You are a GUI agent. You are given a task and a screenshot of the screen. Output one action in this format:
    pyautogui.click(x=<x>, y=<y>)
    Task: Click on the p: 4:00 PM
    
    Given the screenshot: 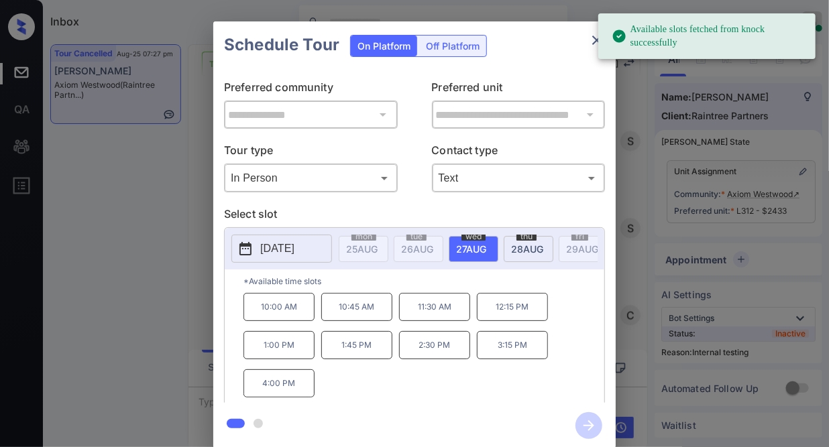 What is the action you would take?
    pyautogui.click(x=279, y=384)
    